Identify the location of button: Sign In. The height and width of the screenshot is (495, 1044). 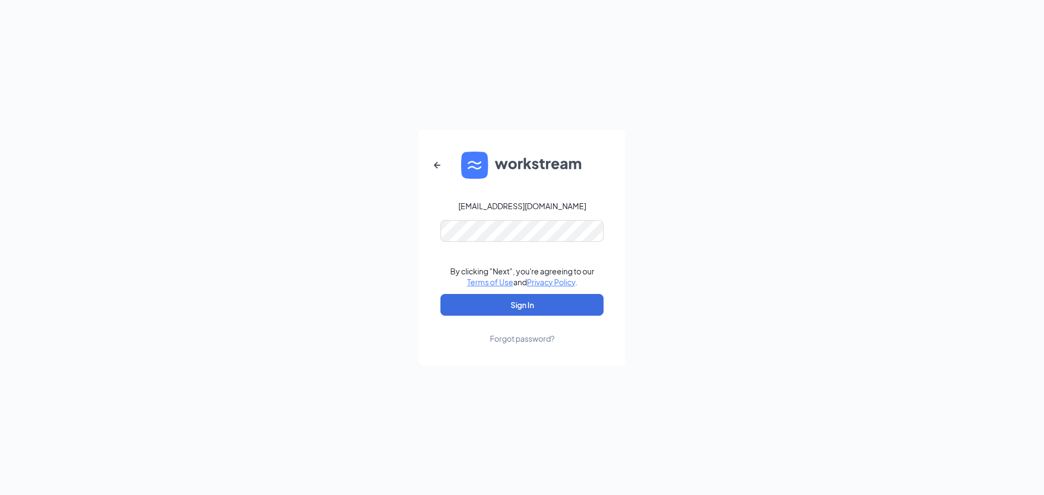
(522, 305).